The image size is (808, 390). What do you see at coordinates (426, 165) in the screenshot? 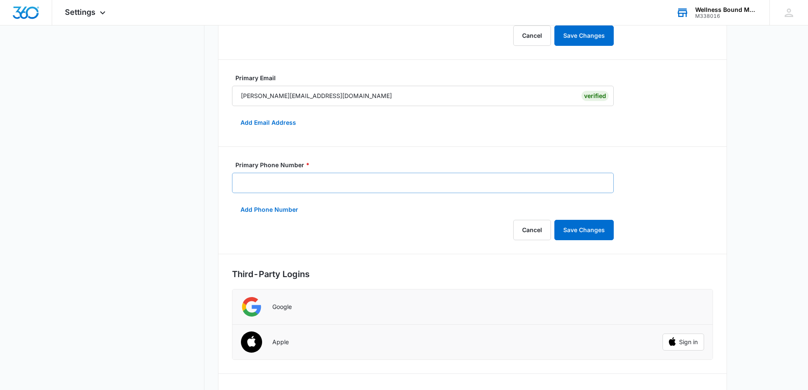
I see `label: Primary Phone Number` at bounding box center [426, 165].